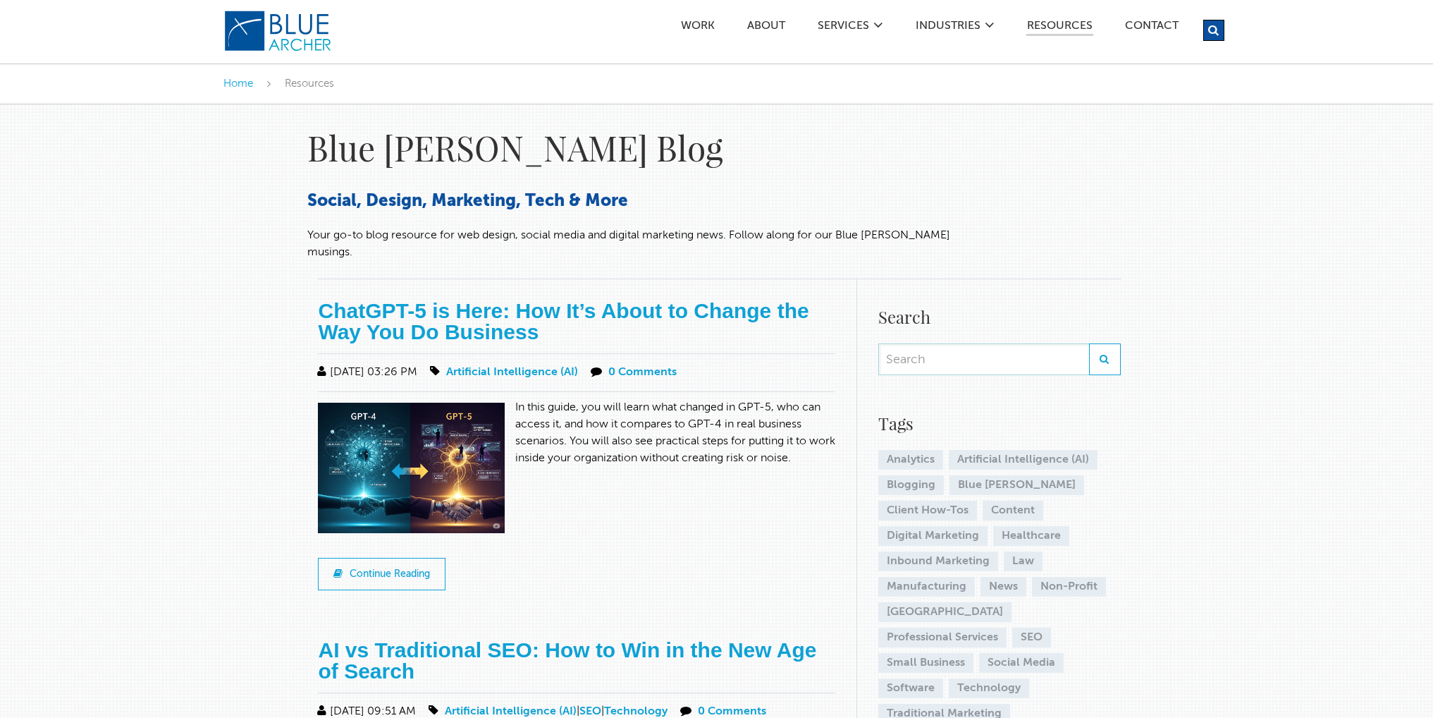 The image size is (1433, 718). What do you see at coordinates (1152, 27) in the screenshot?
I see `a: Contact` at bounding box center [1152, 27].